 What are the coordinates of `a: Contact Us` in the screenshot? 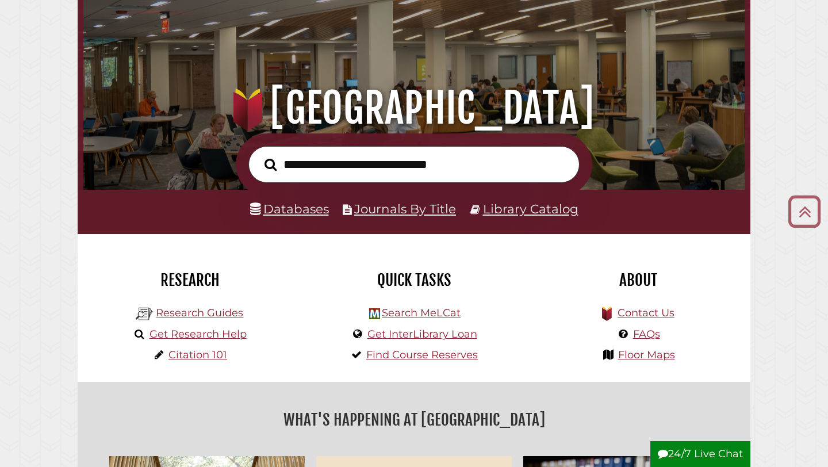 It's located at (646, 313).